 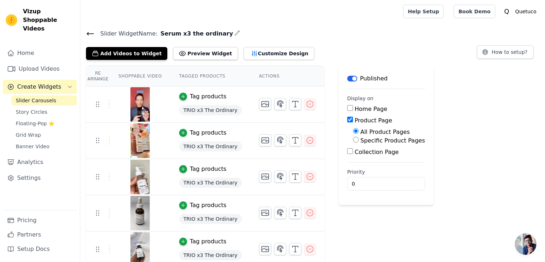 I want to click on button: Customize Design, so click(x=279, y=53).